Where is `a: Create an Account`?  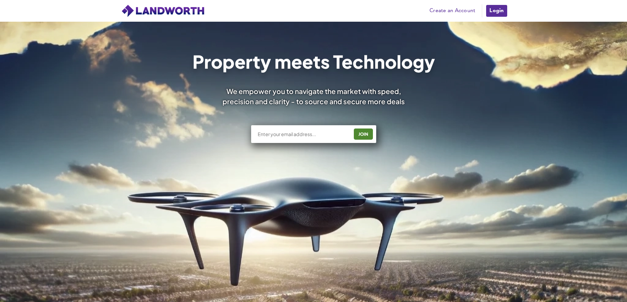
a: Create an Account is located at coordinates (452, 11).